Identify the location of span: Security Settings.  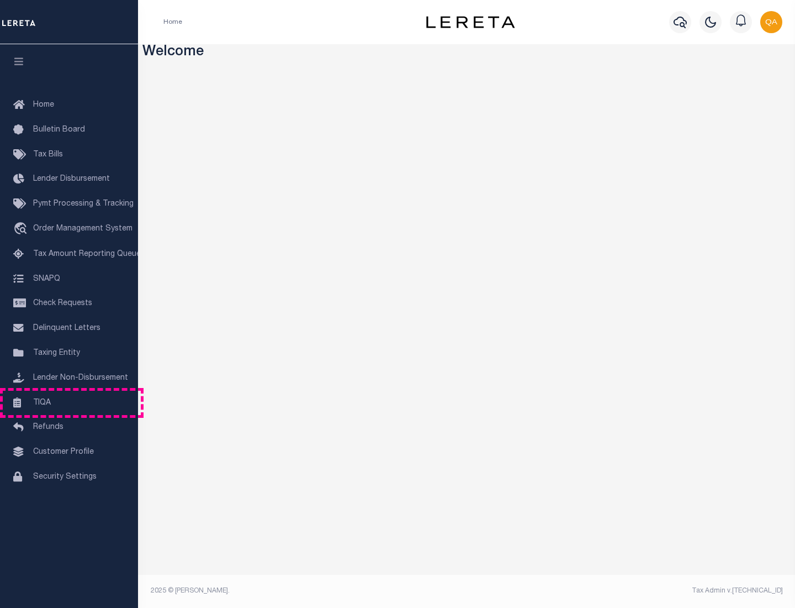
(65, 477).